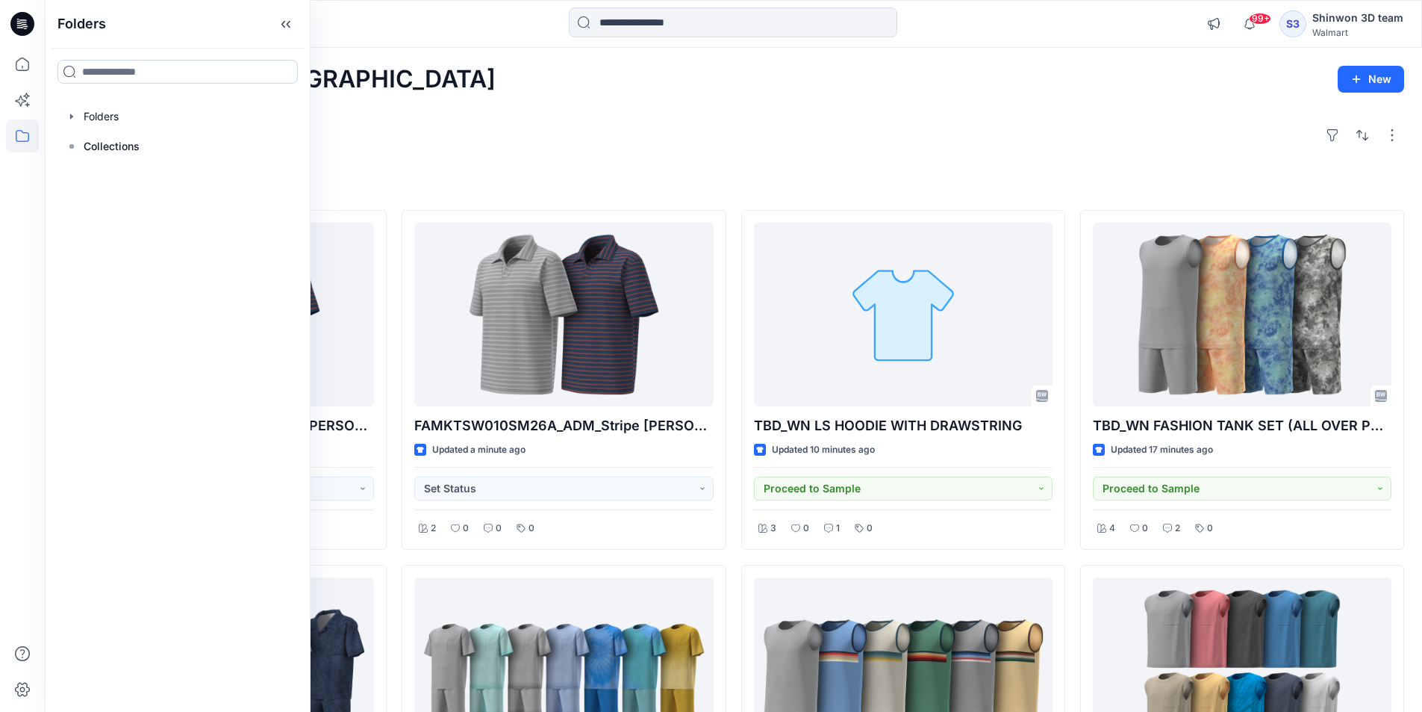 The image size is (1422, 712). Describe the element at coordinates (1242, 426) in the screenshot. I see `p: TBD_WN FASHION TANK SET (ALL OVER PRINTS)` at that location.